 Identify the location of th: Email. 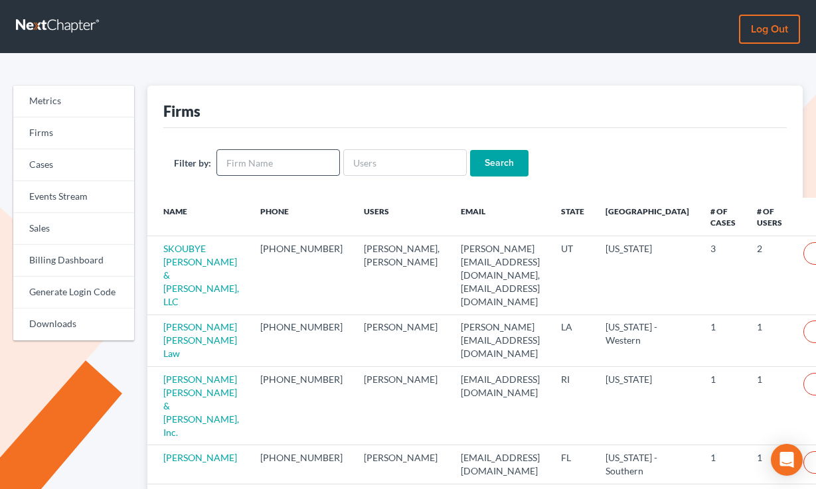
(500, 217).